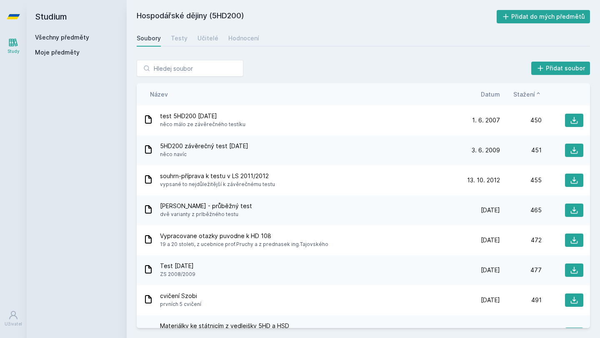 The height and width of the screenshot is (338, 600). What do you see at coordinates (520, 150) in the screenshot?
I see `div: 451` at bounding box center [520, 150].